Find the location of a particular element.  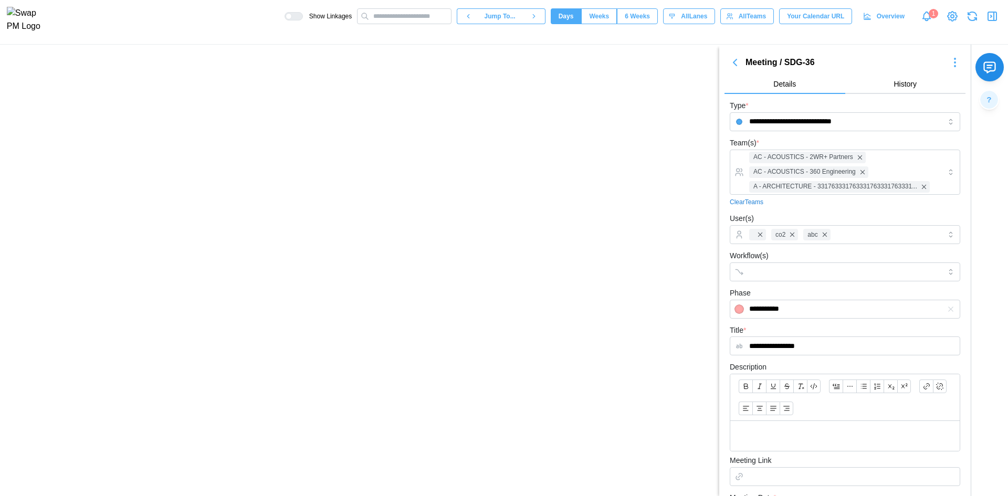

div: 1 is located at coordinates (934, 14).